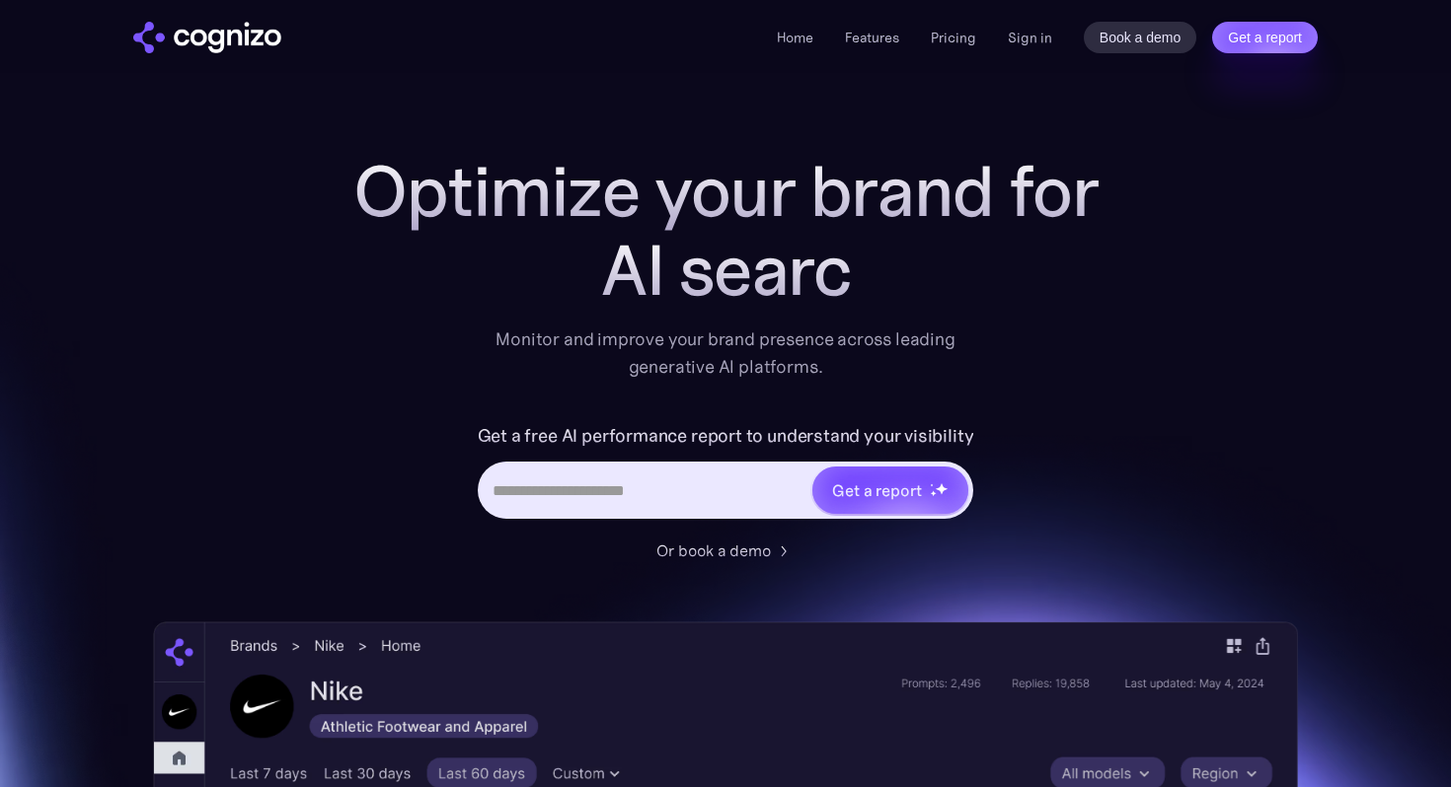 The image size is (1451, 787). Describe the element at coordinates (953, 37) in the screenshot. I see `a: Pricing` at that location.